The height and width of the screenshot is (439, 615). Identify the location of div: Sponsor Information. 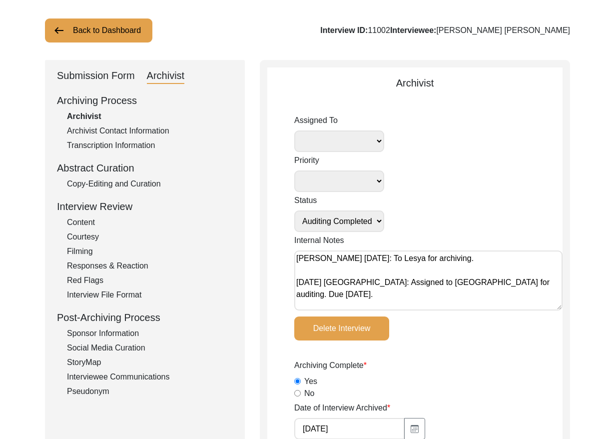
(150, 333).